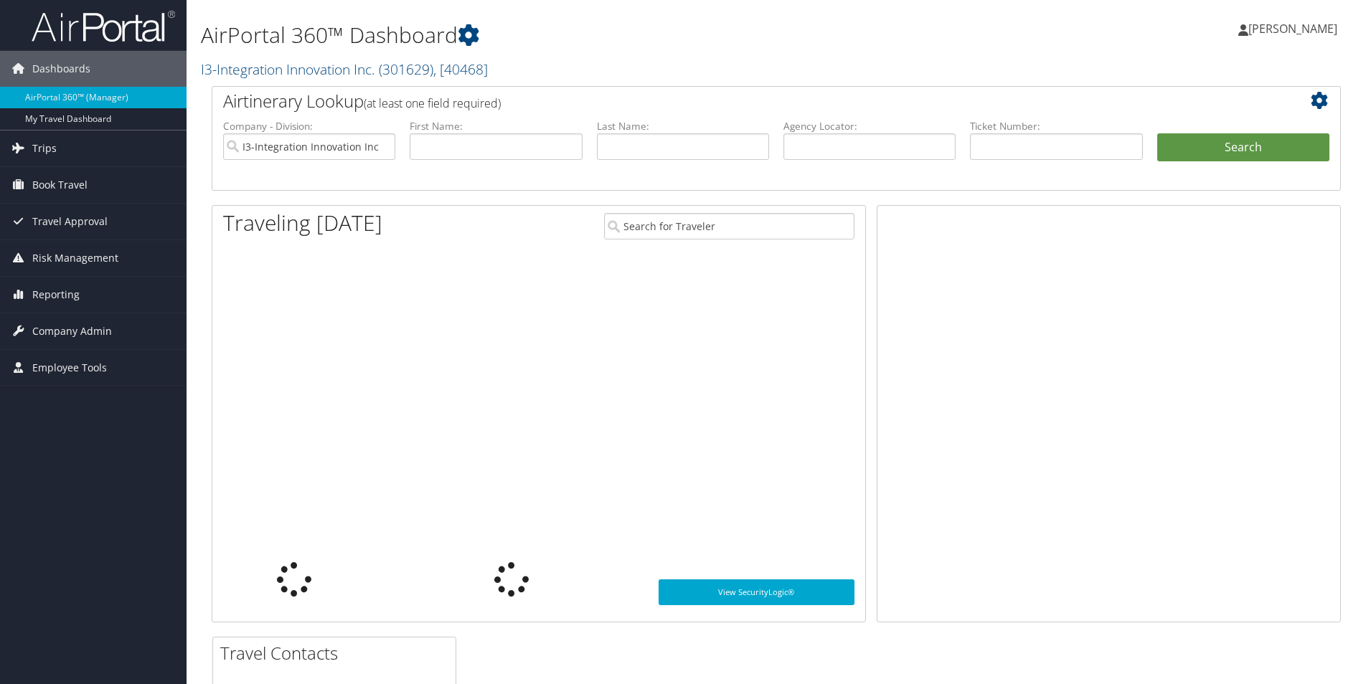 The width and height of the screenshot is (1366, 684). What do you see at coordinates (496, 126) in the screenshot?
I see `label: First Name:` at bounding box center [496, 126].